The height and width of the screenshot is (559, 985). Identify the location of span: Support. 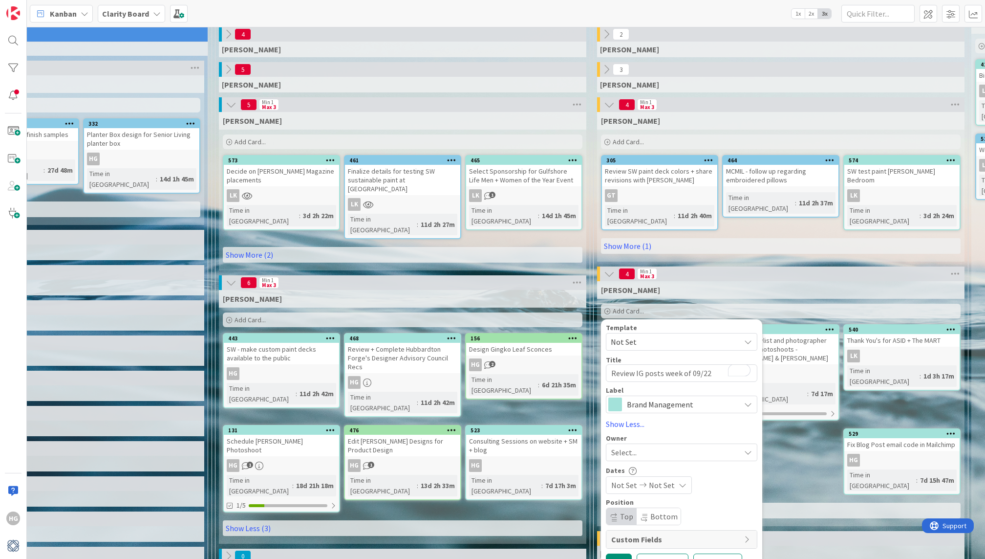
(32, 7).